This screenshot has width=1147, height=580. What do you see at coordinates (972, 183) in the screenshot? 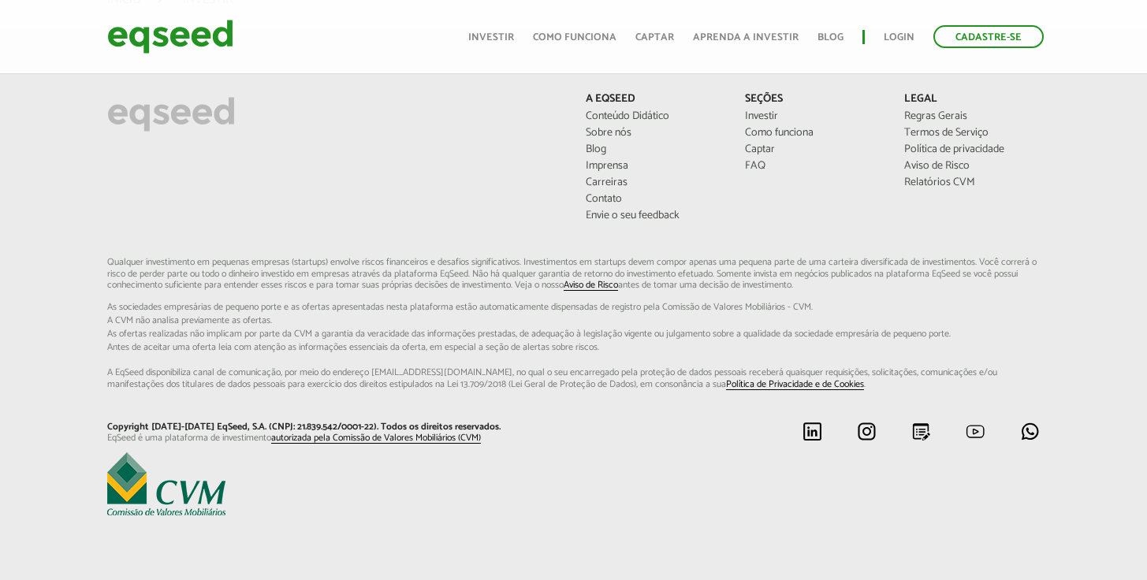
I see `a: Relatórios CVM` at bounding box center [972, 183].